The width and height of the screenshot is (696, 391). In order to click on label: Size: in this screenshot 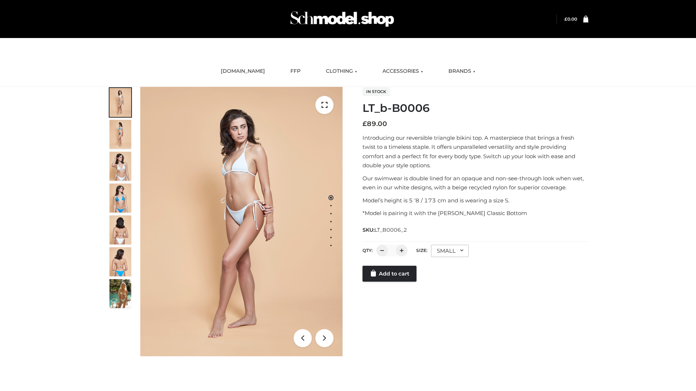, I will do `click(421, 250)`.